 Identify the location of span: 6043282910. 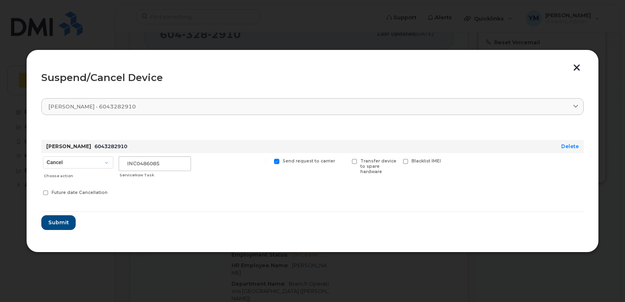
(111, 146).